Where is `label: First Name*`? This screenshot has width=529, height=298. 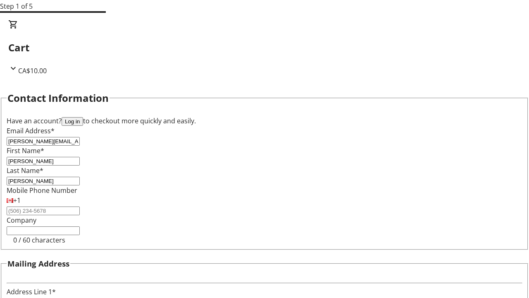 label: First Name* is located at coordinates (25, 151).